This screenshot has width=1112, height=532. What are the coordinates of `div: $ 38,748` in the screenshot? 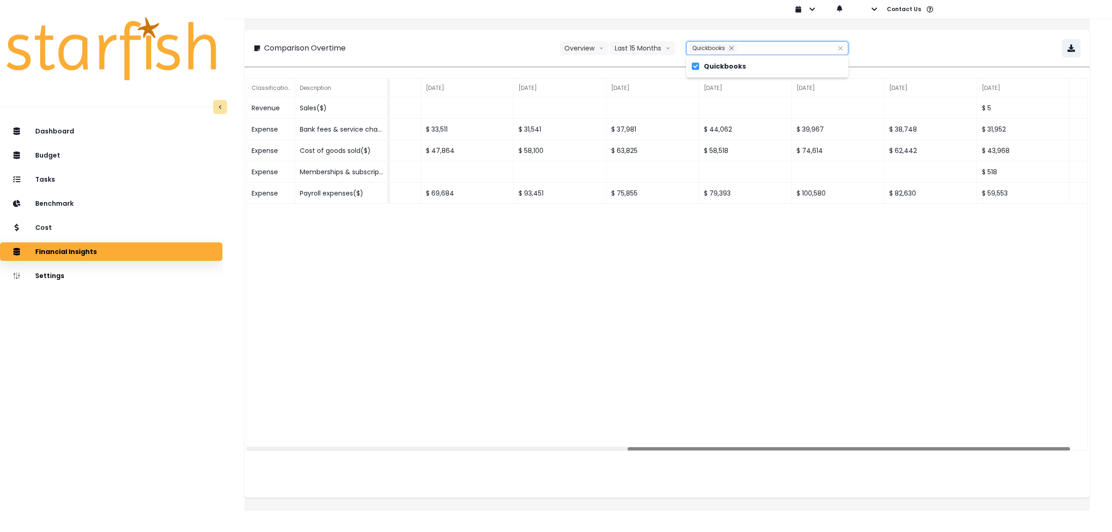 It's located at (931, 129).